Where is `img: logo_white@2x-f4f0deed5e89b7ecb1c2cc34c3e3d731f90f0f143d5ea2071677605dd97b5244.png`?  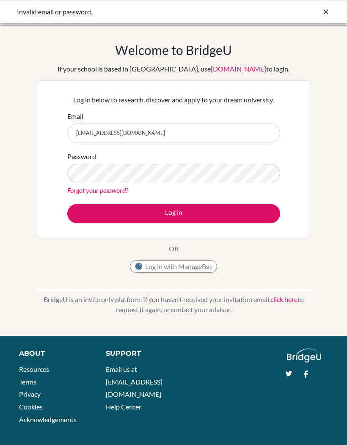
img: logo_white@2x-f4f0deed5e89b7ecb1c2cc34c3e3d731f90f0f143d5ea2071677605dd97b5244.png is located at coordinates (304, 355).